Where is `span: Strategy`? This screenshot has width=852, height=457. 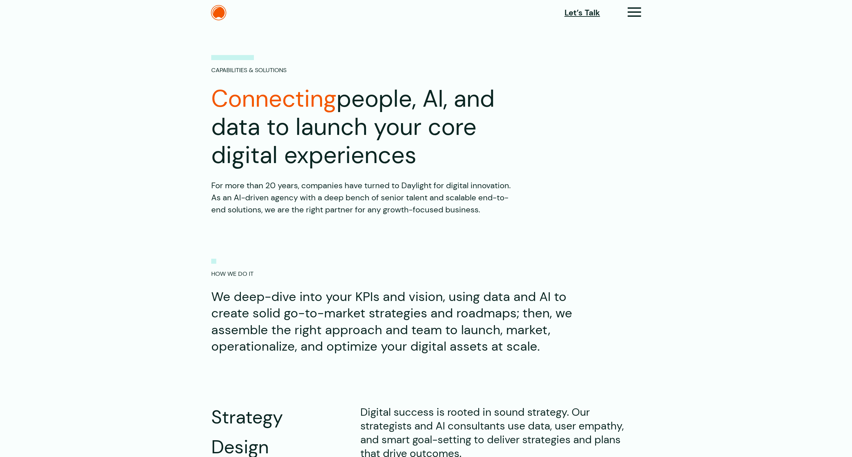 span: Strategy is located at coordinates (247, 417).